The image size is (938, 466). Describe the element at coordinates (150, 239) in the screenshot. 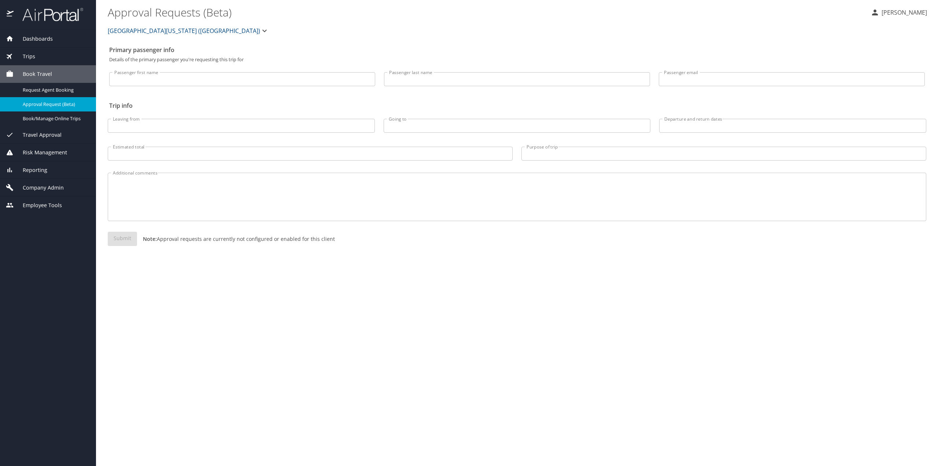

I see `strong: Note:` at that location.